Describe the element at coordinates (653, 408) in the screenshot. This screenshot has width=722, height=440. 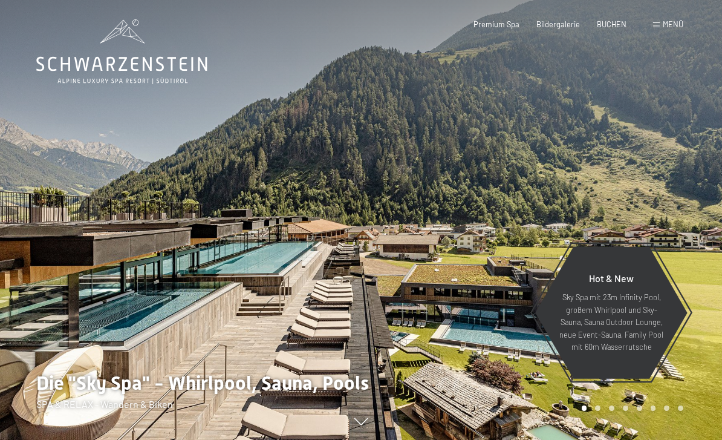
I see `div: Carousel Page 6` at that location.